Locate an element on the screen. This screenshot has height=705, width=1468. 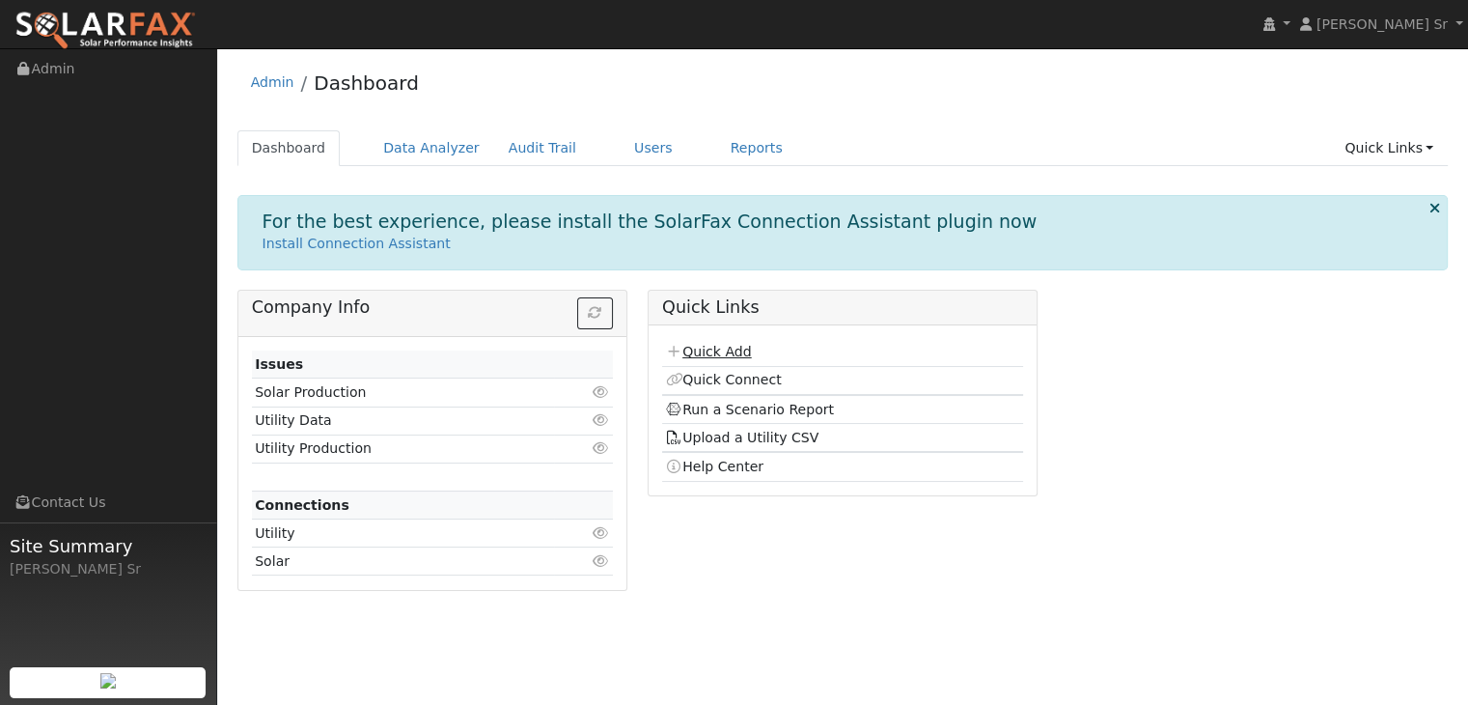
td: Utility is located at coordinates (403, 533).